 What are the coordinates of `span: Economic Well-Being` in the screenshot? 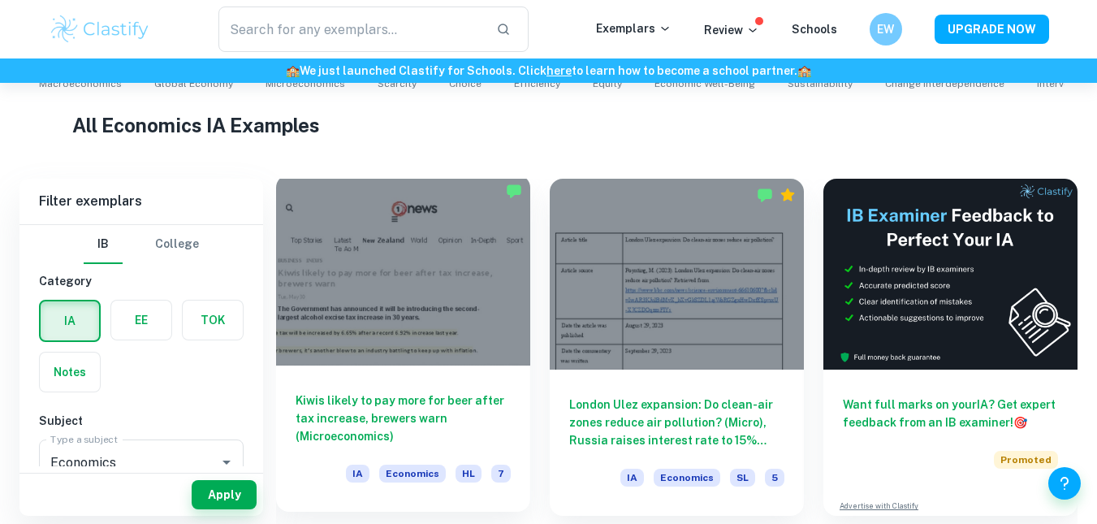 It's located at (705, 84).